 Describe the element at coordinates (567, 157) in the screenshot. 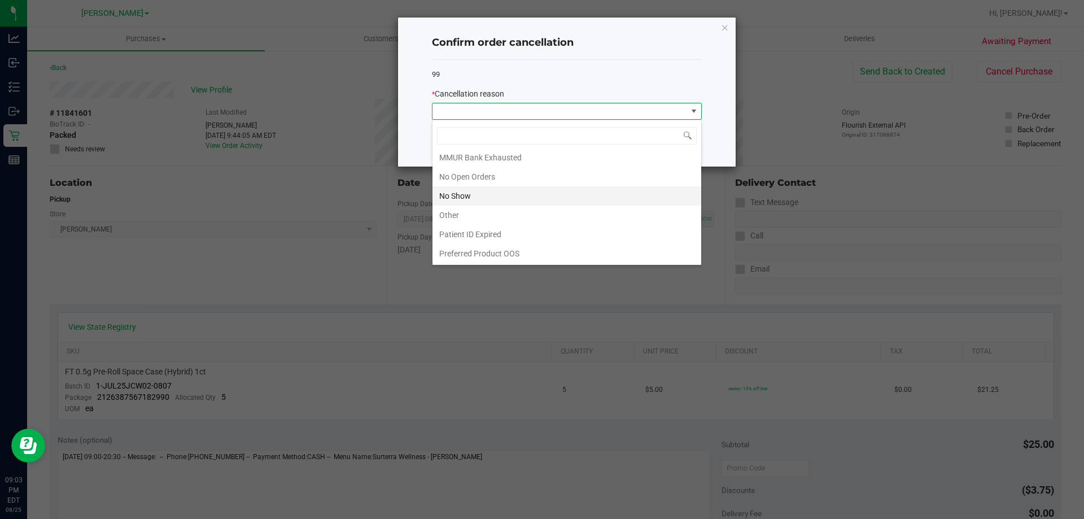

I see `li: MMUR Bank Exhausted` at that location.